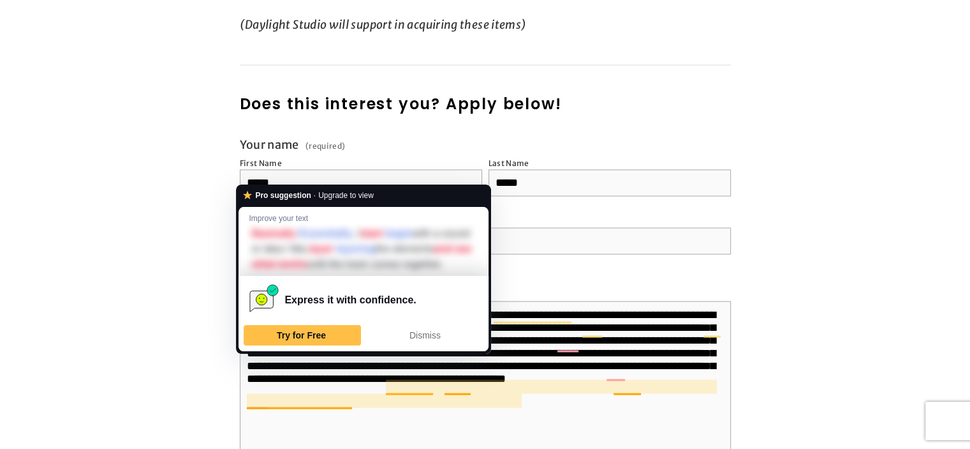 The image size is (970, 449). I want to click on em: (Daylight Studio will support in acquiring these items), so click(383, 24).